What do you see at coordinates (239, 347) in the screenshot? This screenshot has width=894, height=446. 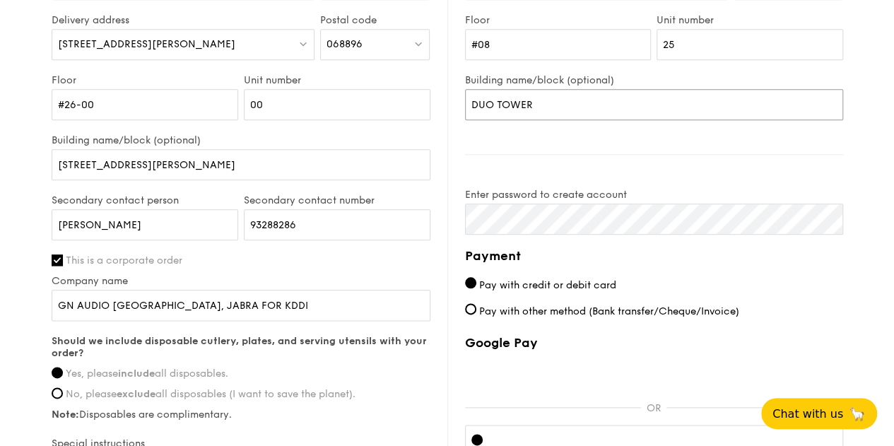 I see `strong: Should we include disposable cutlery, plates, and serving utensils with your order?` at bounding box center [239, 347].